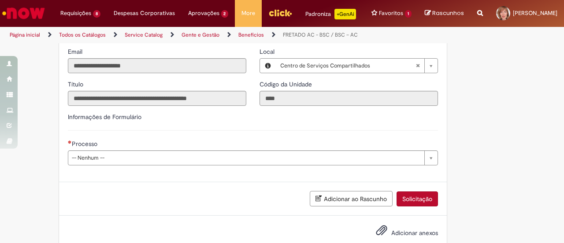  Describe the element at coordinates (23, 13) in the screenshot. I see `img: ServiceNow` at that location.